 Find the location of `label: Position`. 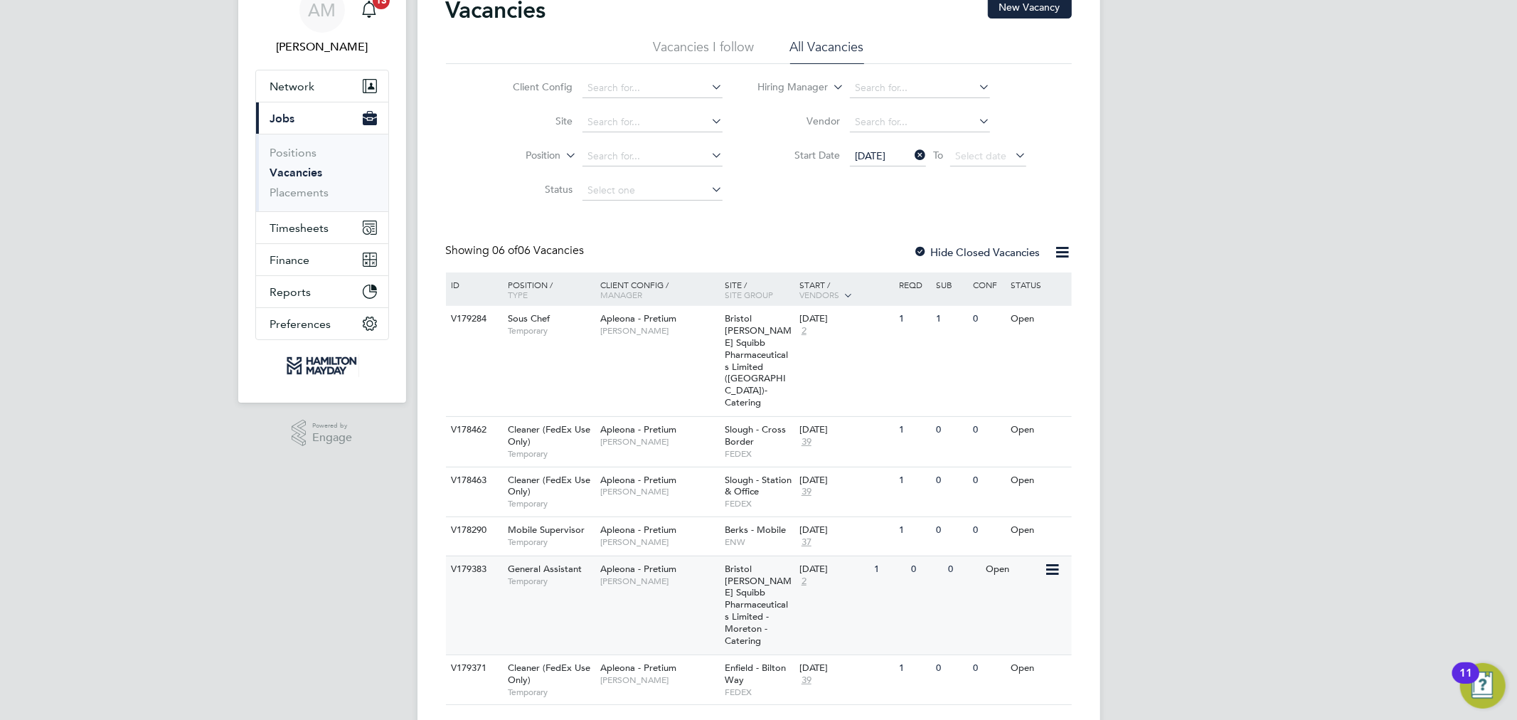

label: Position is located at coordinates (519, 156).